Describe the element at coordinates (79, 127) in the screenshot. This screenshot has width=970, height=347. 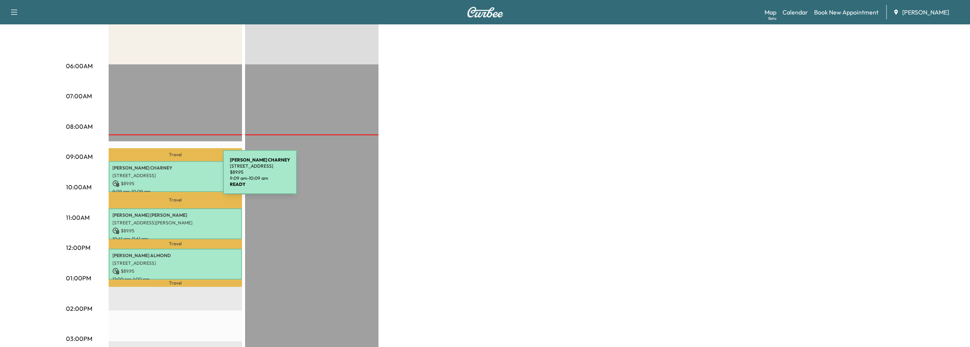
I see `p: 08:00AM` at that location.